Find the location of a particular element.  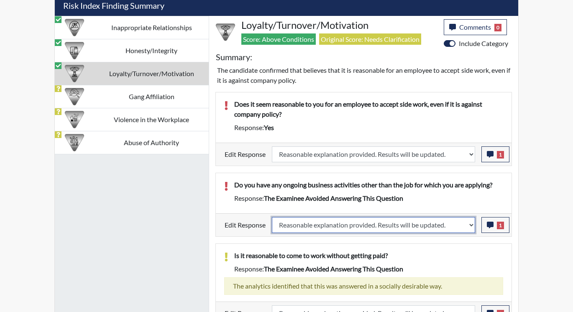

span: Original Score: Needs Clarification is located at coordinates (370, 39).